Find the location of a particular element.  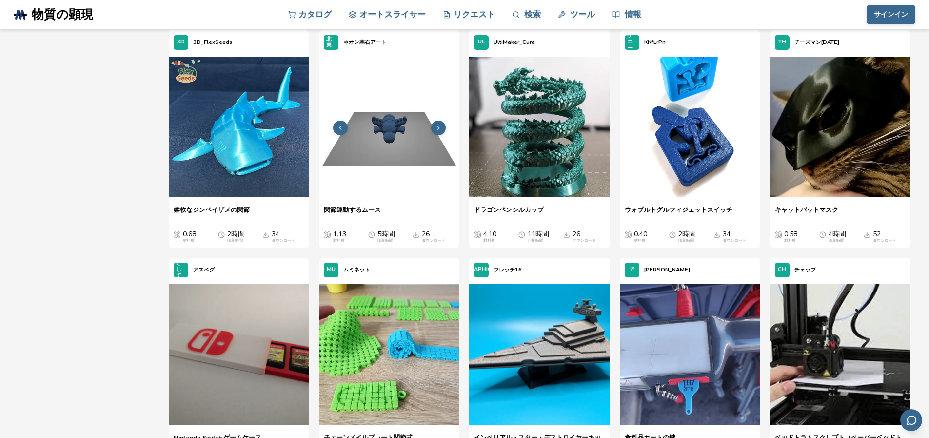

font: 検索 is located at coordinates (533, 14).